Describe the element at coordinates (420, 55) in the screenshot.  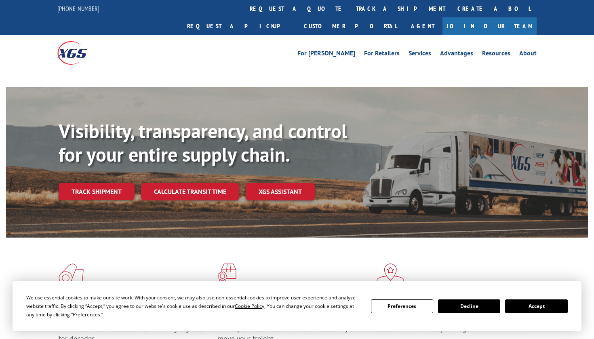
I see `a: Services` at that location.